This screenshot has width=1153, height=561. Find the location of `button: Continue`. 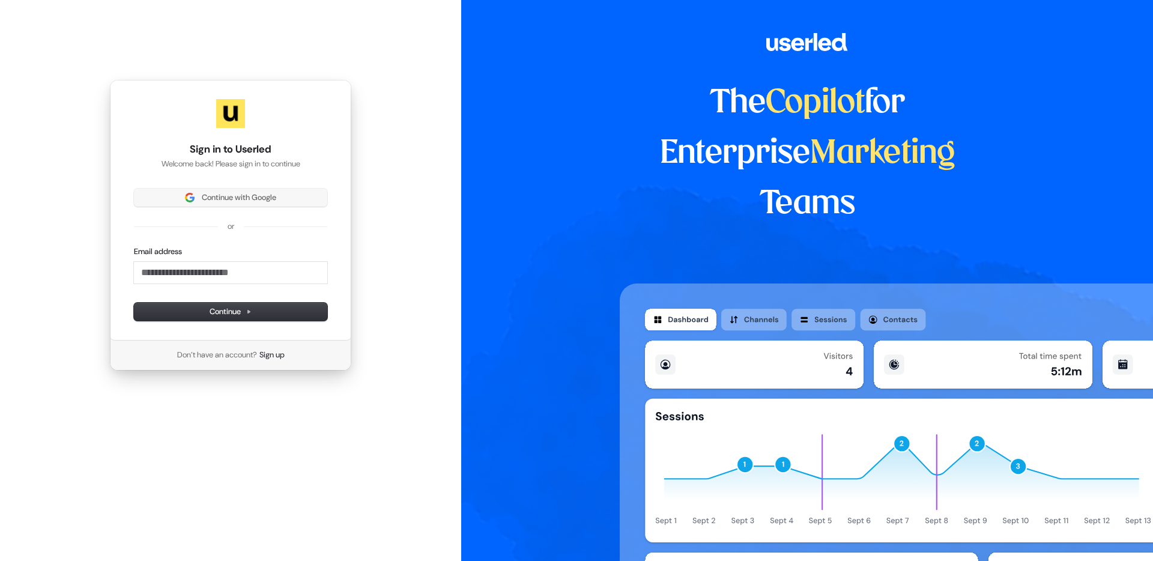

button: Continue is located at coordinates (231, 312).